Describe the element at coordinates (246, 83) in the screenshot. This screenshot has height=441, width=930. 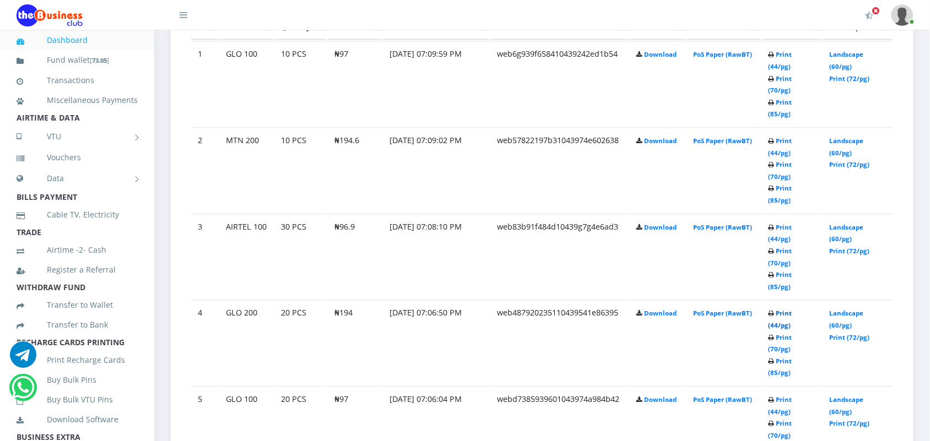
I see `td: GLO 100` at that location.